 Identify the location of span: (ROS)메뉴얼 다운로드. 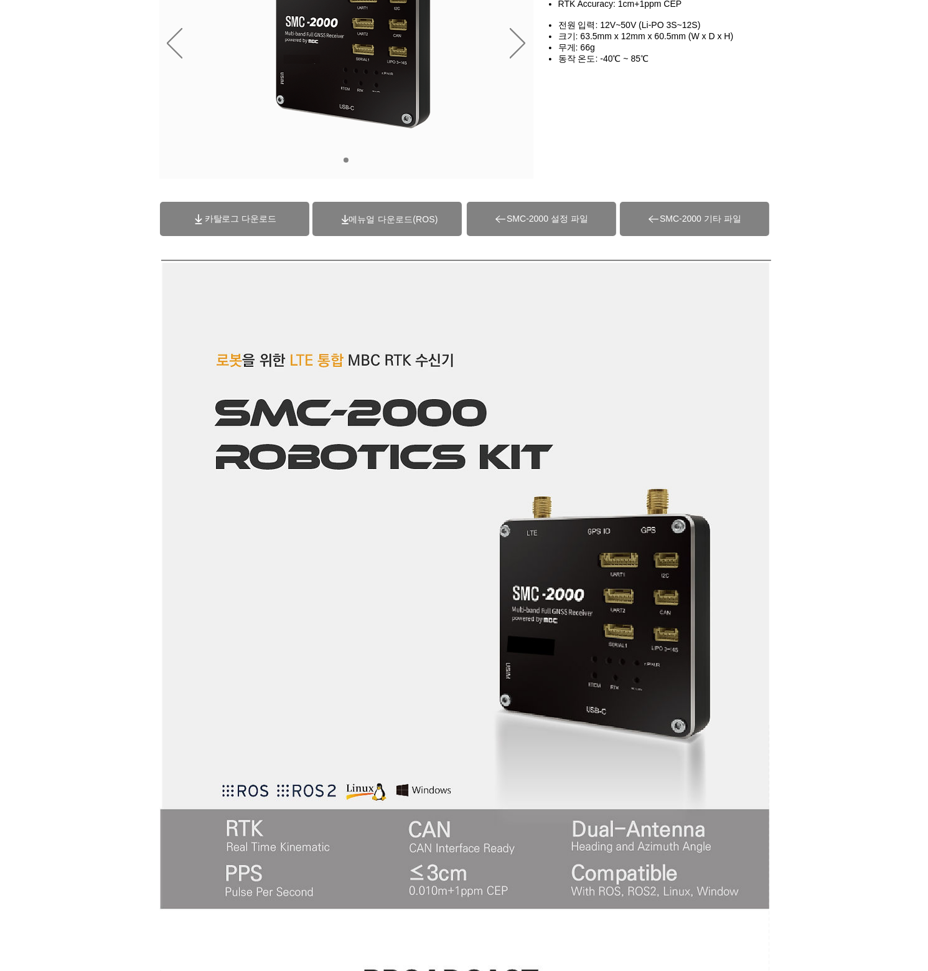
(393, 219).